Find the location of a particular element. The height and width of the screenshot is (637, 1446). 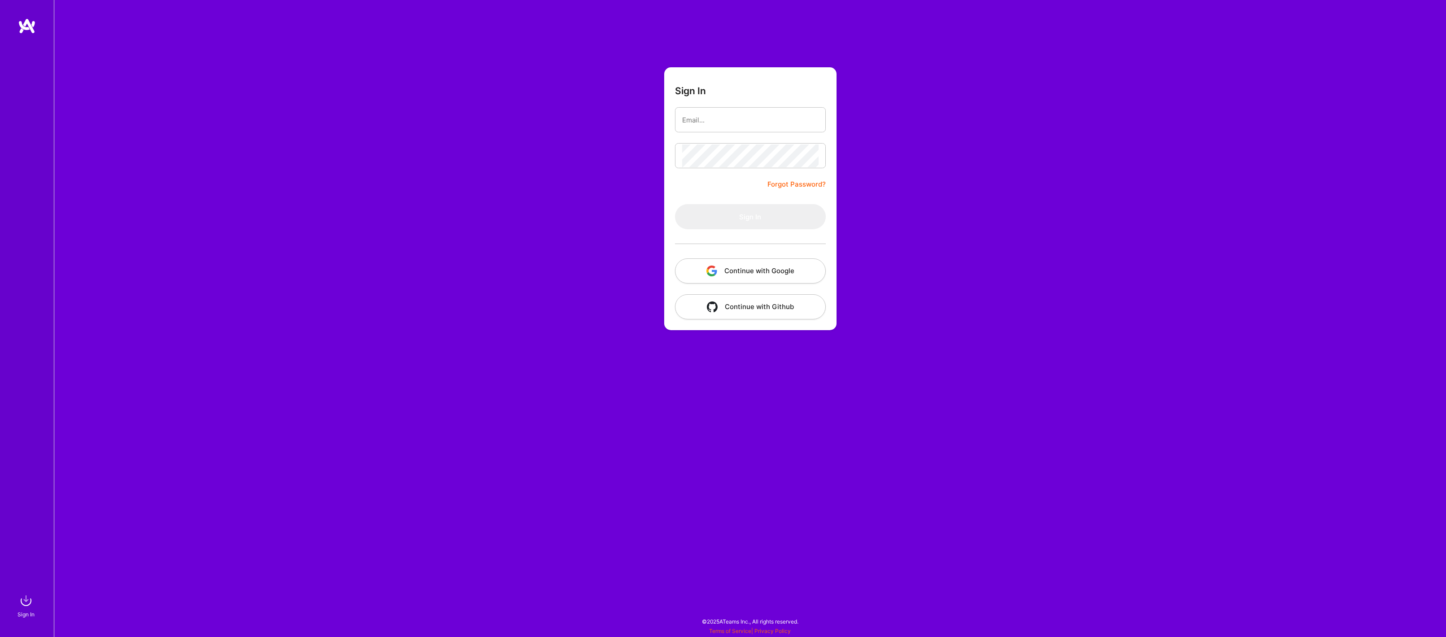

a: Terms of Service is located at coordinates (730, 631).